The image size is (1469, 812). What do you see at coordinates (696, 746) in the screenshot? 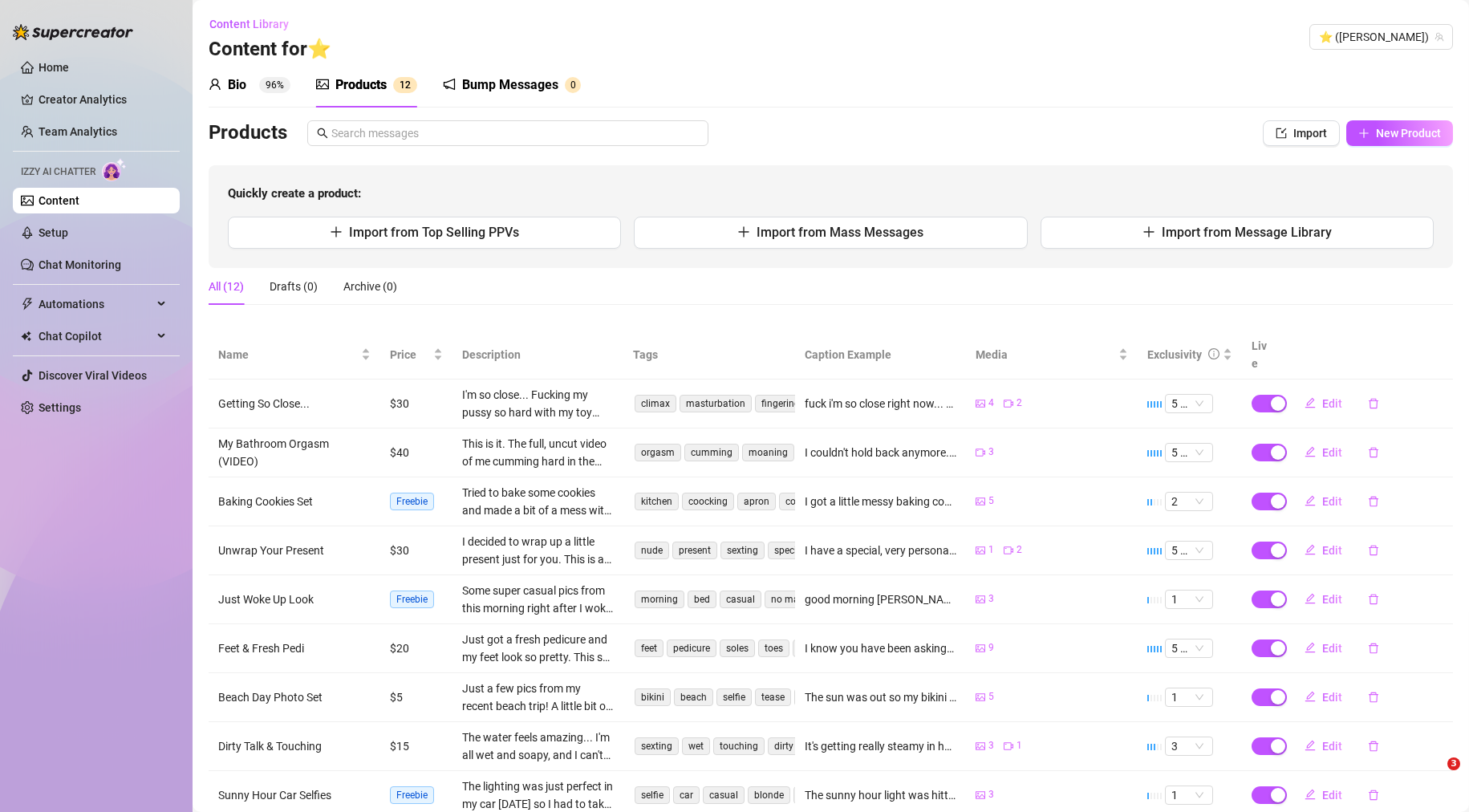
I see `span: wet` at bounding box center [696, 746].